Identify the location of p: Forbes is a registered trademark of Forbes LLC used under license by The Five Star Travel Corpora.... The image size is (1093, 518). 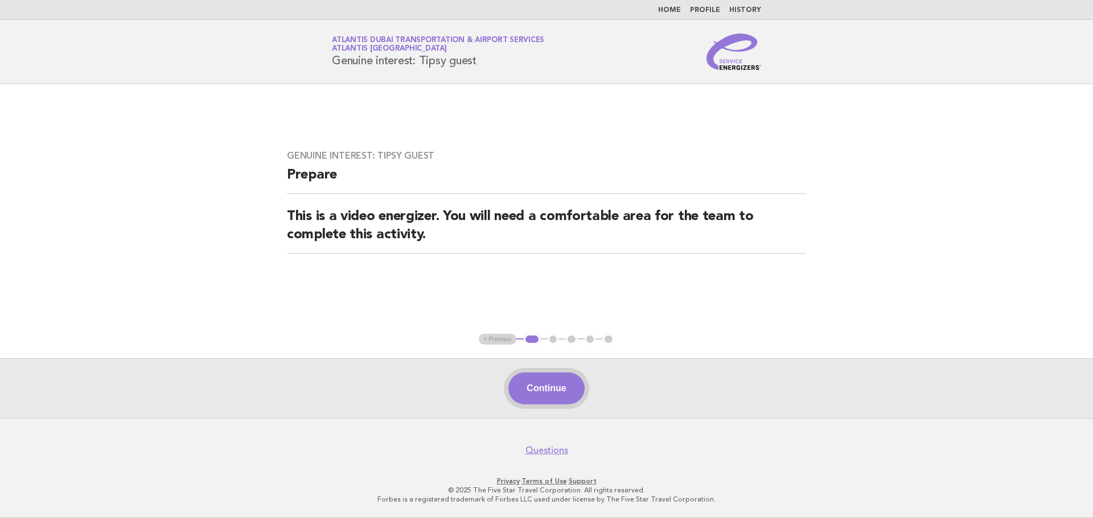
(546, 500).